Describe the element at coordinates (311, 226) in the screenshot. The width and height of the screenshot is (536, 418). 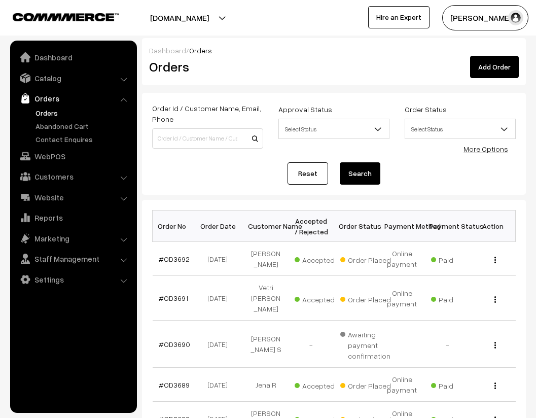
I see `th: Accepted / Rejected` at that location.